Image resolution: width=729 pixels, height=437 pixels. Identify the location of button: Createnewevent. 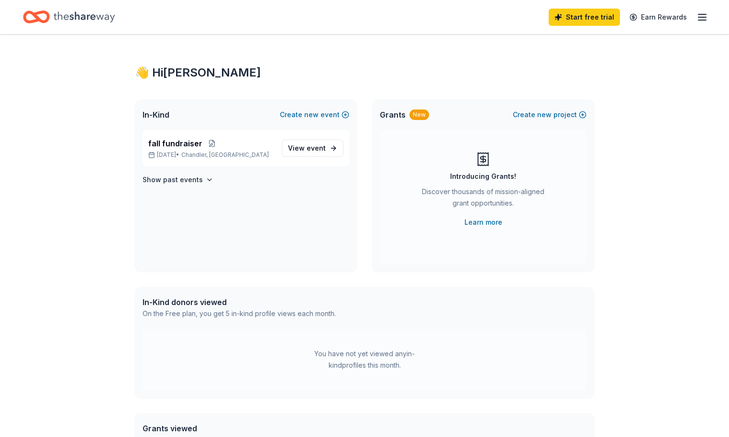
(314, 115).